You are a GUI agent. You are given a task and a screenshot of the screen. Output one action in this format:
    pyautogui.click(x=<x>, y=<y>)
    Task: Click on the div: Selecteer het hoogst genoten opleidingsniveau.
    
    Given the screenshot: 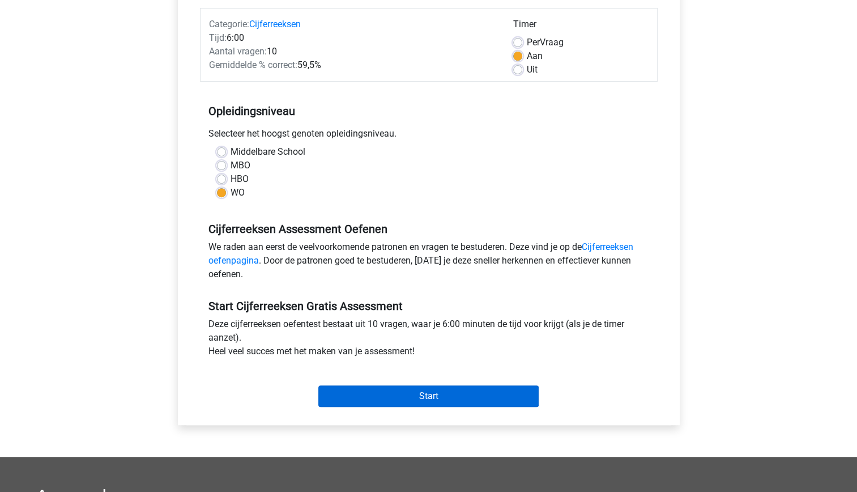 What is the action you would take?
    pyautogui.click(x=429, y=136)
    